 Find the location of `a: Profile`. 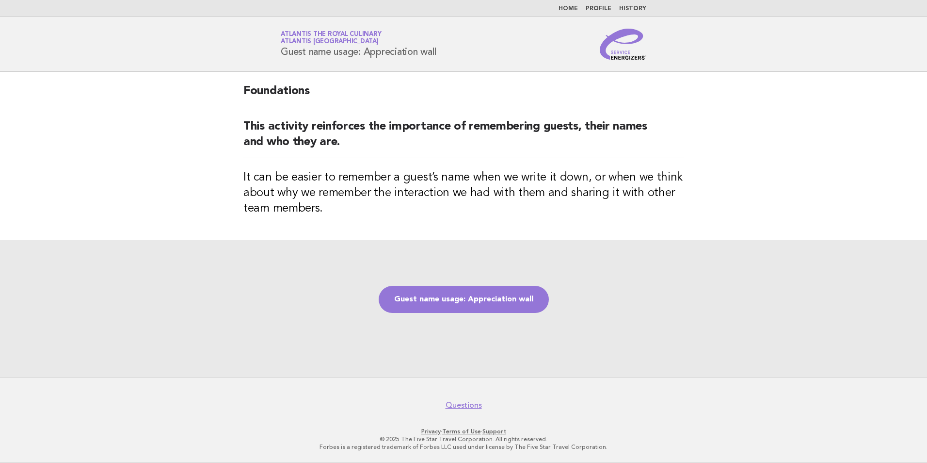

a: Profile is located at coordinates (598, 9).